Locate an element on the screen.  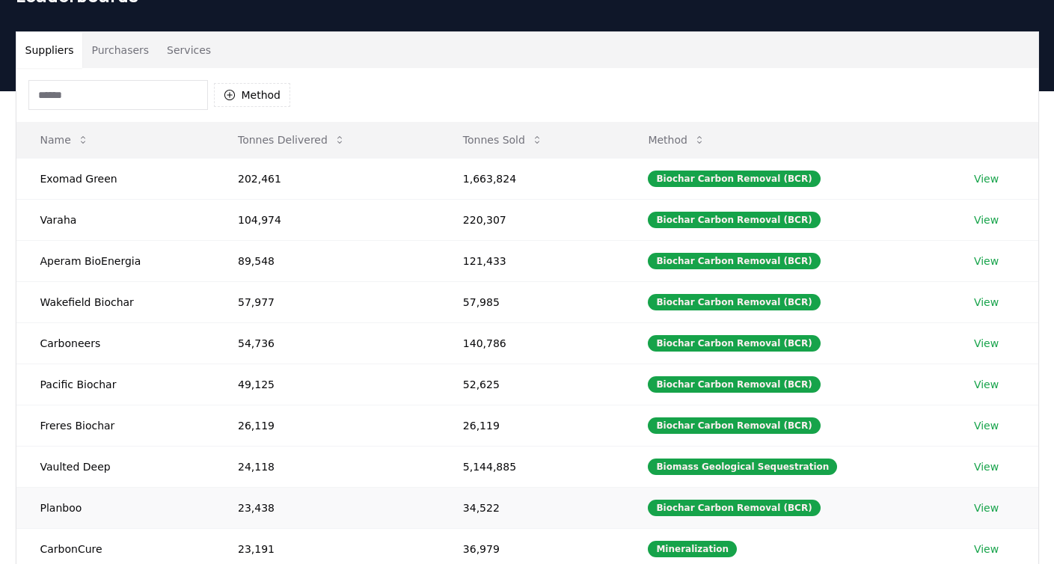
button: Tonnes Sold is located at coordinates (503, 140).